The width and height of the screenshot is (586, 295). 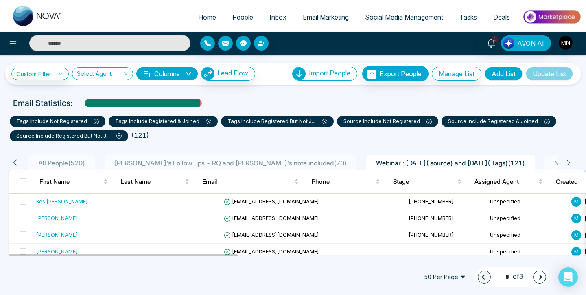 What do you see at coordinates (343, 181) in the screenshot?
I see `span: Phone` at bounding box center [343, 181].